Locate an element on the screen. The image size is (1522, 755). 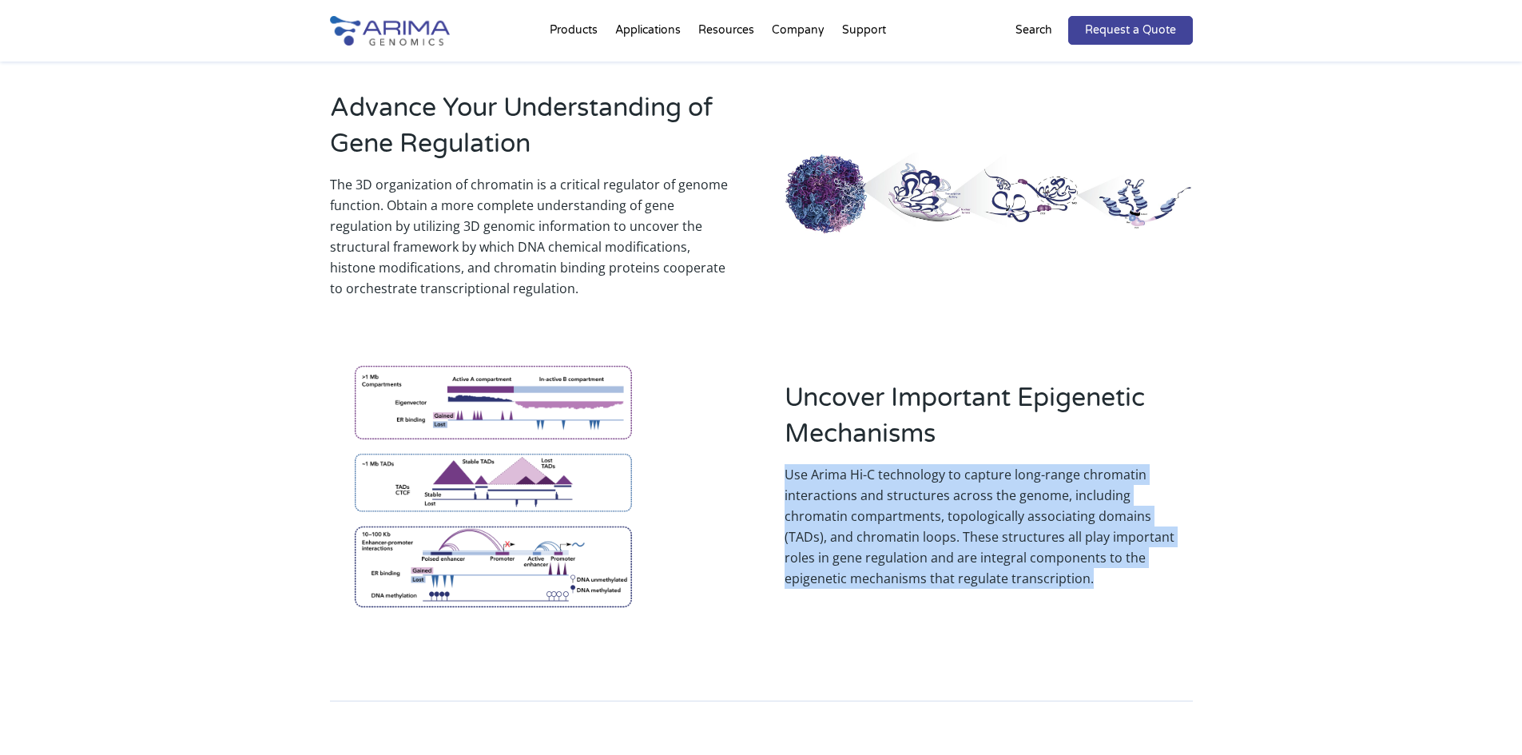
img: Arima-Genomics-logo is located at coordinates (390, 30).